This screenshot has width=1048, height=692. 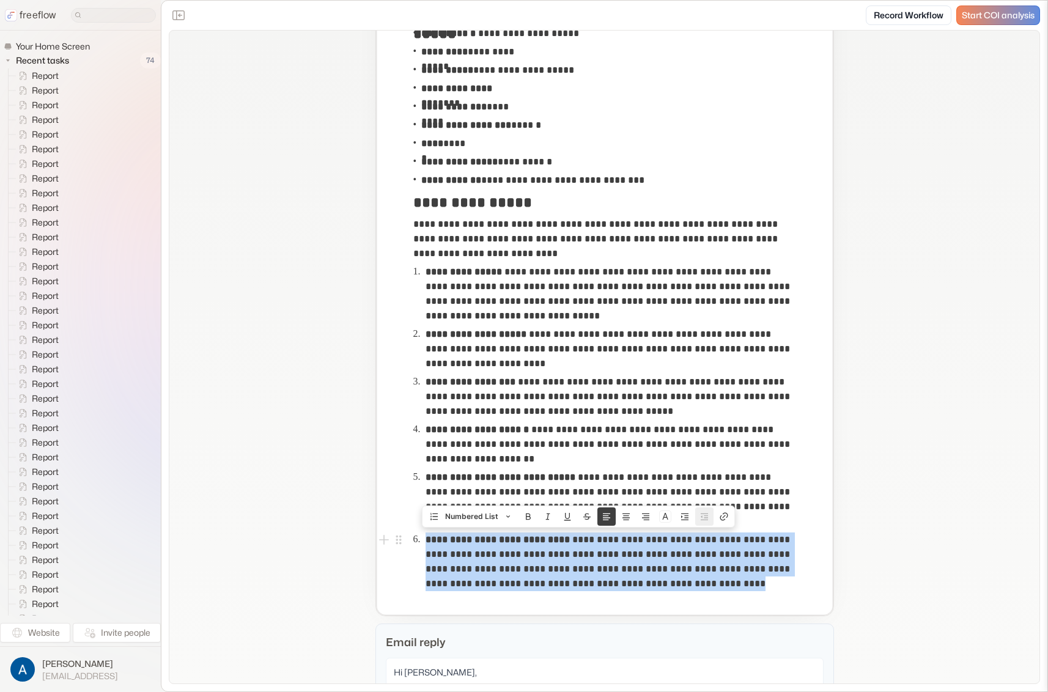 What do you see at coordinates (605, 642) in the screenshot?
I see `p: Email reply` at bounding box center [605, 642].